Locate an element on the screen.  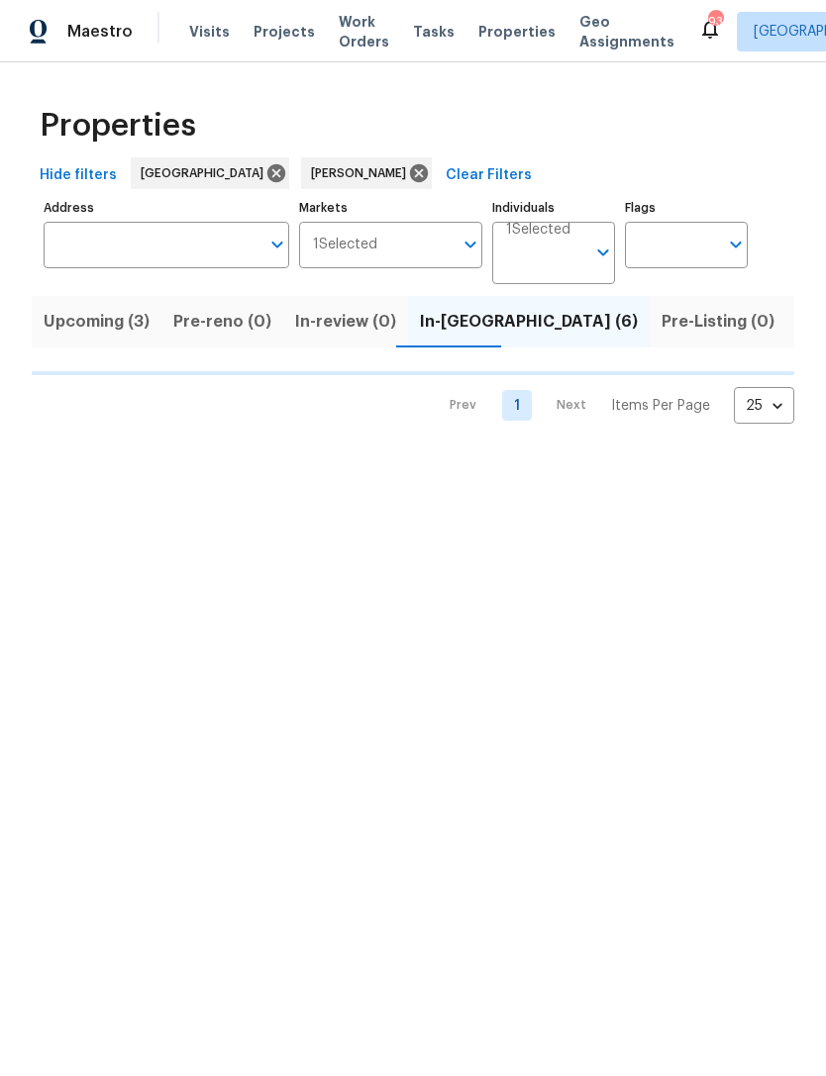
span: Upcoming (3) is located at coordinates (96, 322).